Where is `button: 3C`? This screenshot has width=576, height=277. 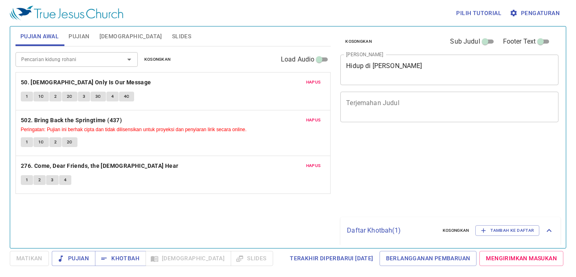
button: 3C is located at coordinates (98, 97).